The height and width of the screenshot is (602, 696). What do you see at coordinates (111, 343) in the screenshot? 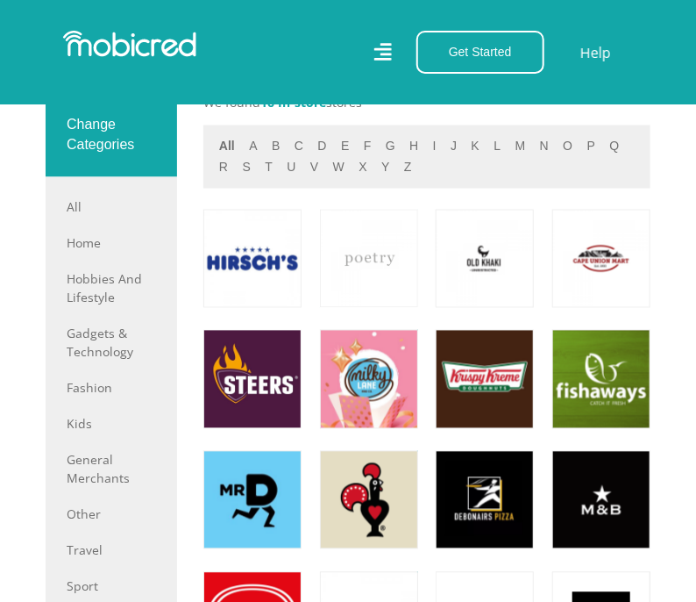
I see `a: Gadgets & Technology` at bounding box center [111, 343].